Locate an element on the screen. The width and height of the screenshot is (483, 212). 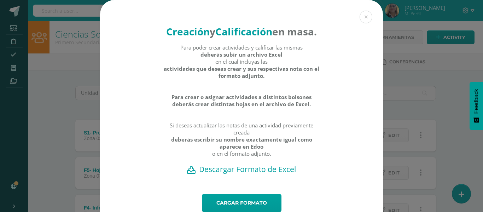
strong: Para crear o asignar actividades a distintos bolsones deberás crear distintas hojas en el archivo... is located at coordinates (241, 100).